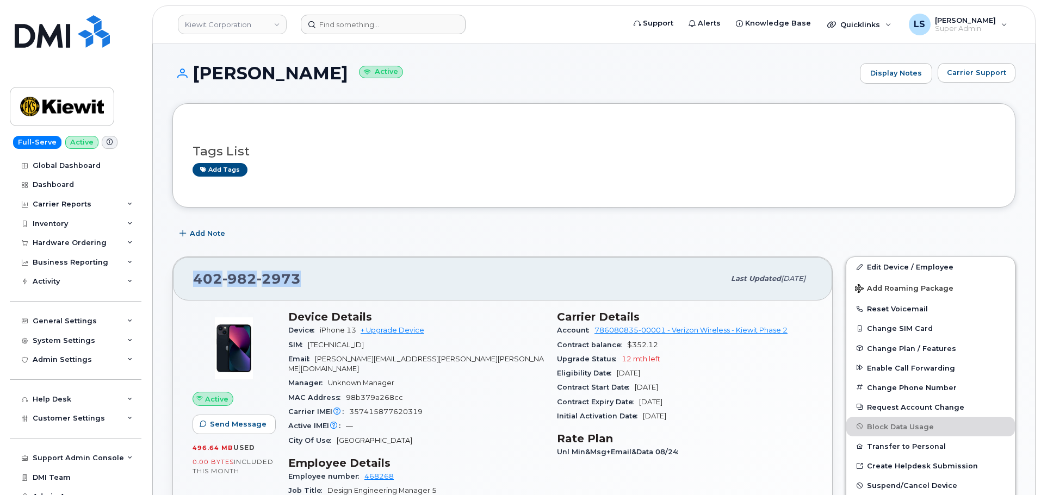 This screenshot has width=1041, height=495. Describe the element at coordinates (930, 486) in the screenshot. I see `button: Suspend/Cancel Device` at that location.